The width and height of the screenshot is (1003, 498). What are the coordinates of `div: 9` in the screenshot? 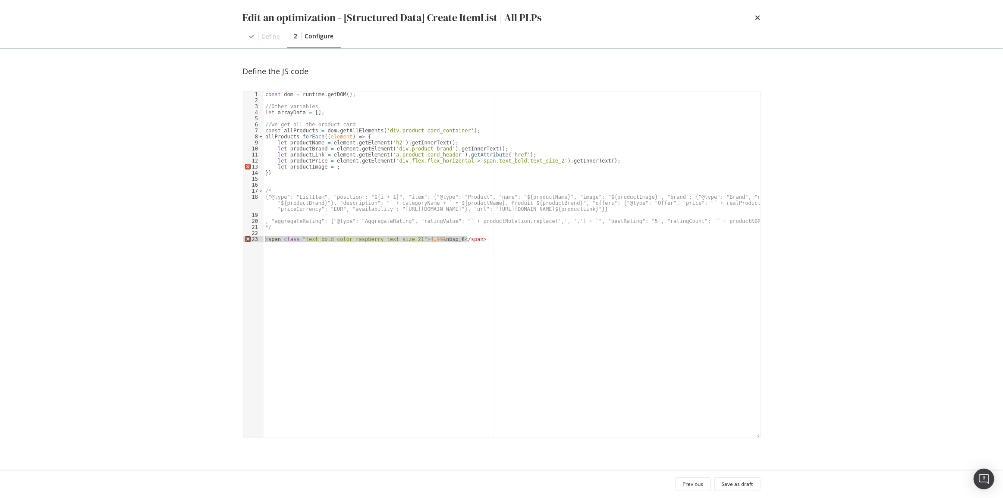 It's located at (253, 143).